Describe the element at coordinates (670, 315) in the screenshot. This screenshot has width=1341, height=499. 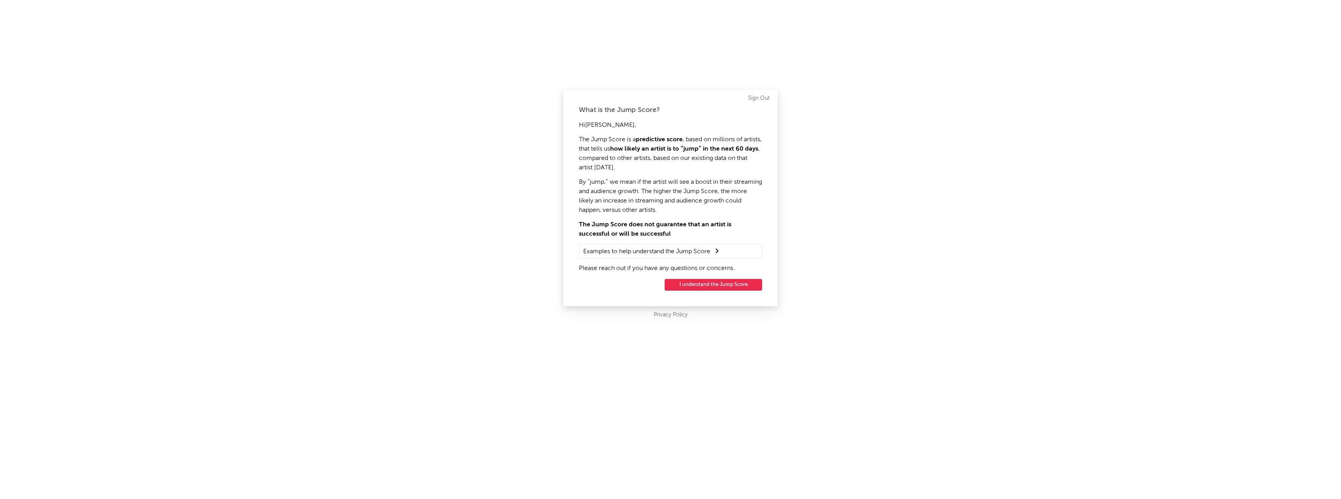
I see `a: Privacy Policy` at that location.